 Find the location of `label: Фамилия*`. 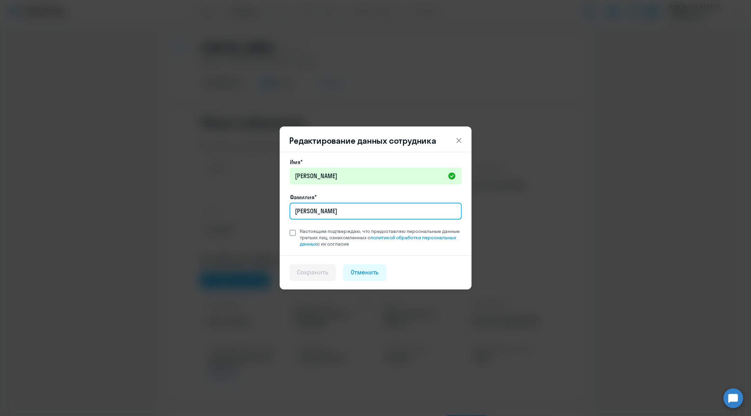

label: Фамилия* is located at coordinates (304, 197).